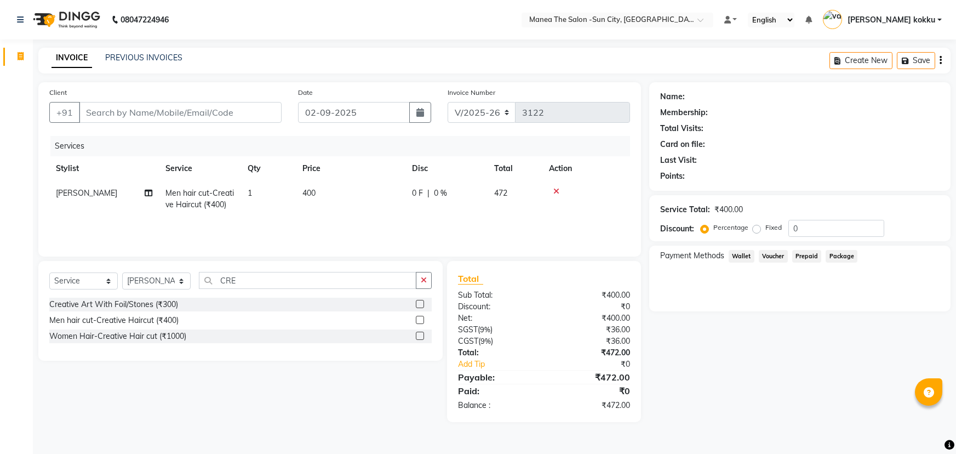 This screenshot has width=956, height=454. I want to click on th: Qty, so click(268, 168).